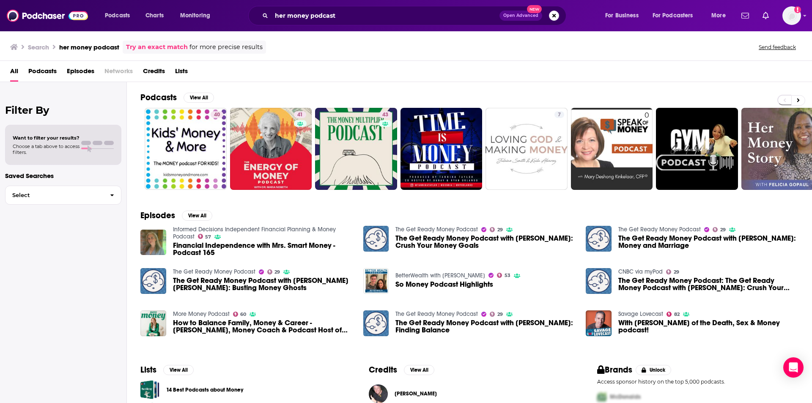 The height and width of the screenshot is (403, 812). Describe the element at coordinates (154, 73) in the screenshot. I see `span: Credits` at that location.